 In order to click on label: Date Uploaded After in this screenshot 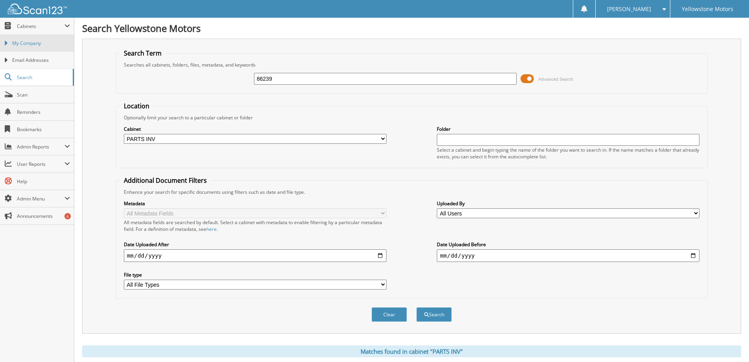, I will do `click(255, 244)`.